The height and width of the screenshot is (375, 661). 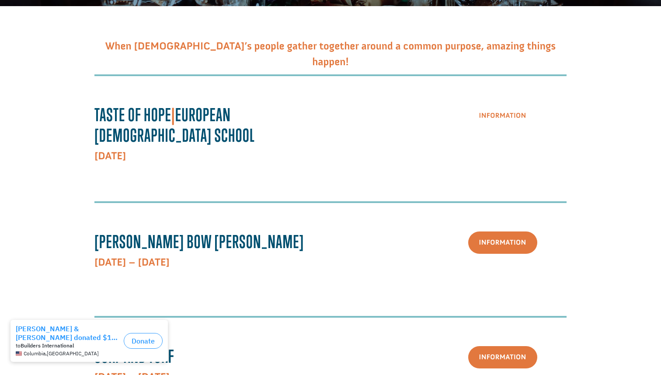 I want to click on strong: Builders International, so click(x=47, y=30).